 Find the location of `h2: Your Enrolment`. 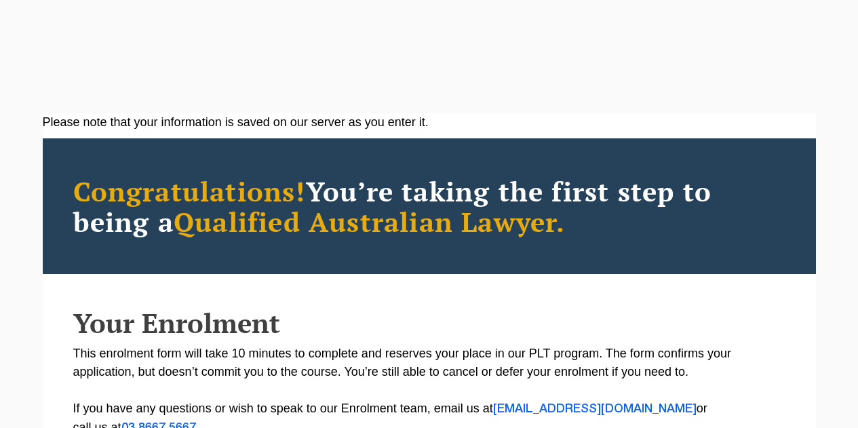

h2: Your Enrolment is located at coordinates (429, 323).